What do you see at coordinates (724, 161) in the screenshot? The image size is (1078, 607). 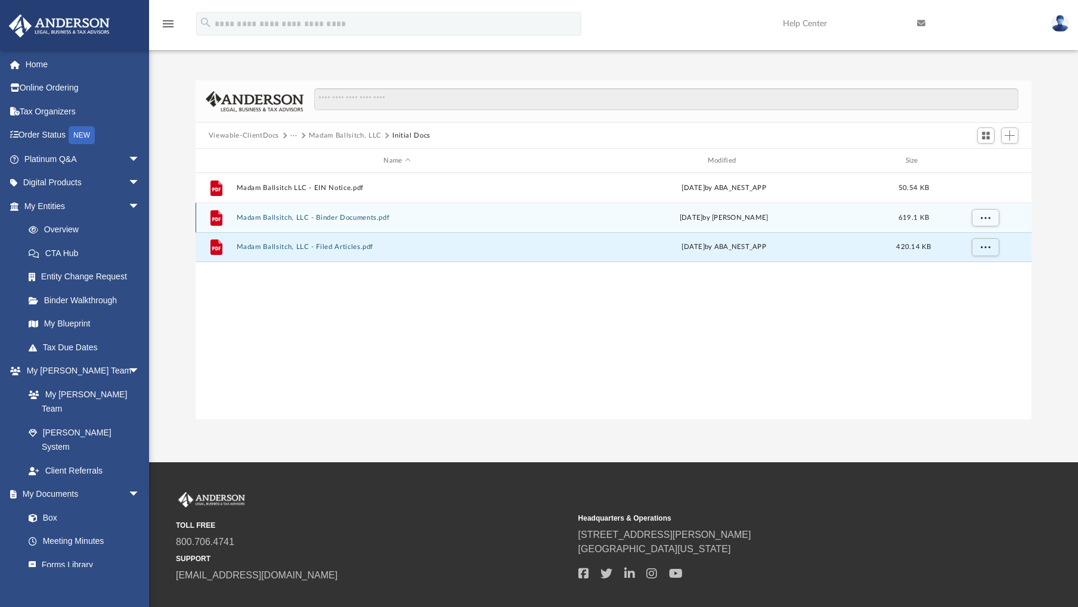 I see `div: Modified` at bounding box center [724, 161].